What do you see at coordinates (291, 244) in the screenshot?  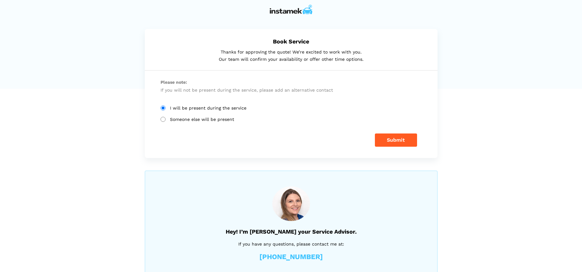 I see `p: If you have any questions, please contact me at:` at bounding box center [291, 244].